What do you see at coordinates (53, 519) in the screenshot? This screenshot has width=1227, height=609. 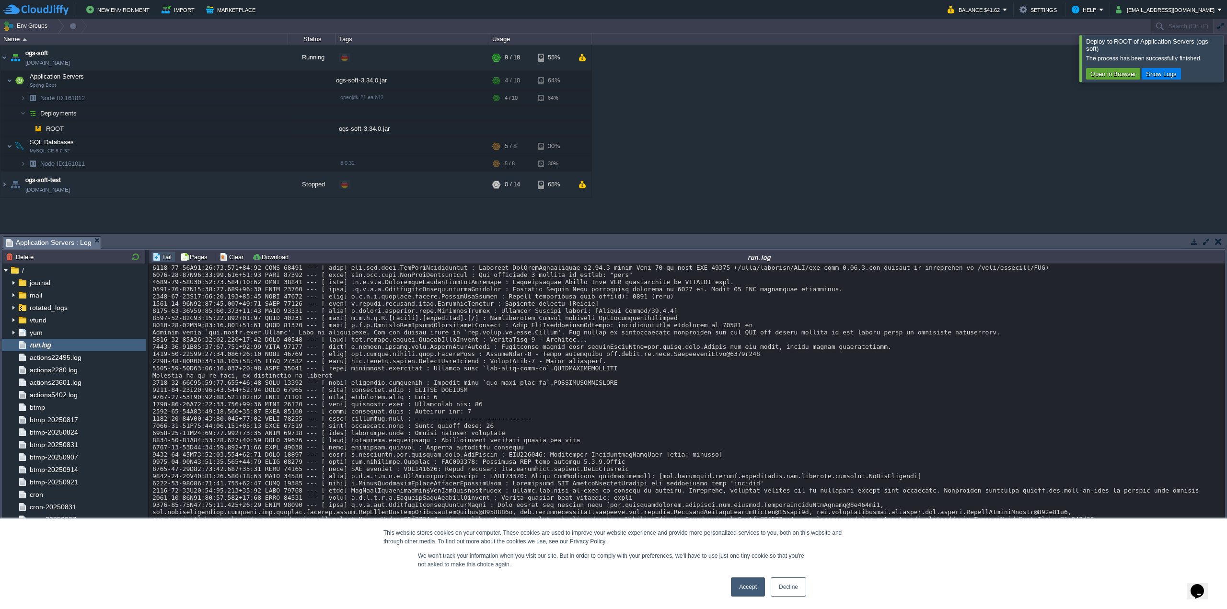 I see `a: cron-20250907` at bounding box center [53, 519].